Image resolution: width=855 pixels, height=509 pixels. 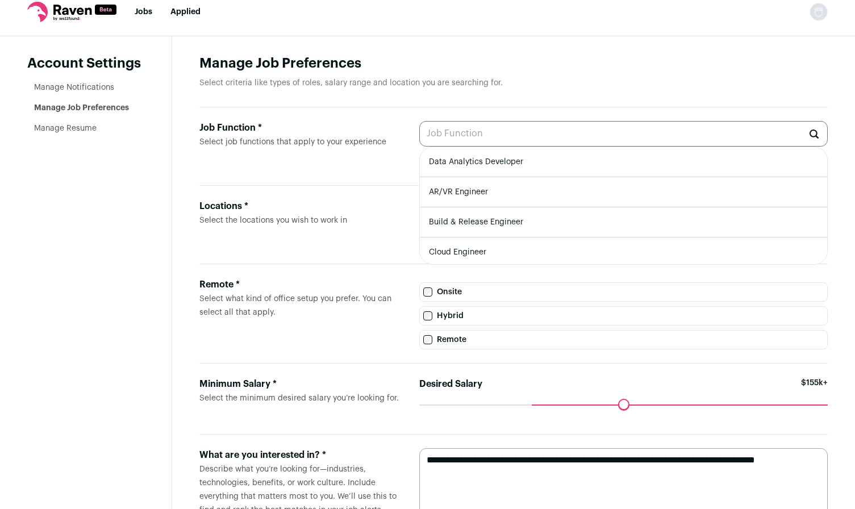 What do you see at coordinates (623, 134) in the screenshot?
I see `input: Job Function` at bounding box center [623, 134].